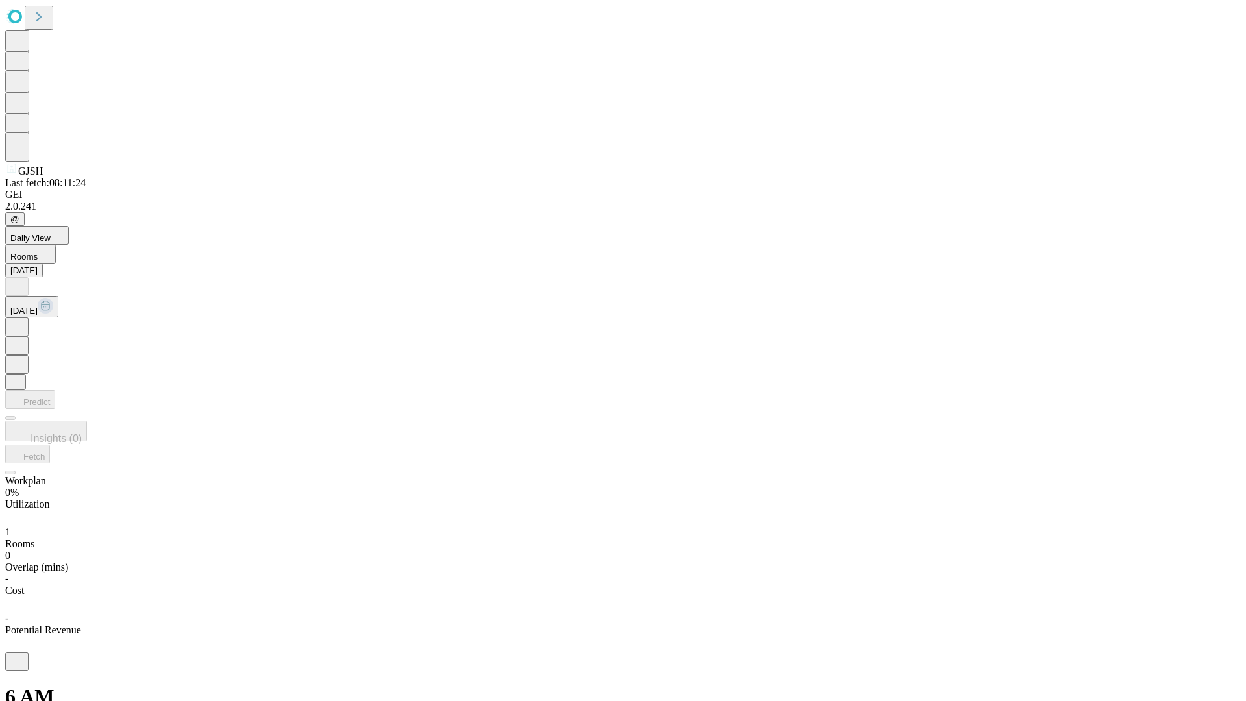 The height and width of the screenshot is (701, 1246). Describe the element at coordinates (30, 237) in the screenshot. I see `span: Daily View` at that location.